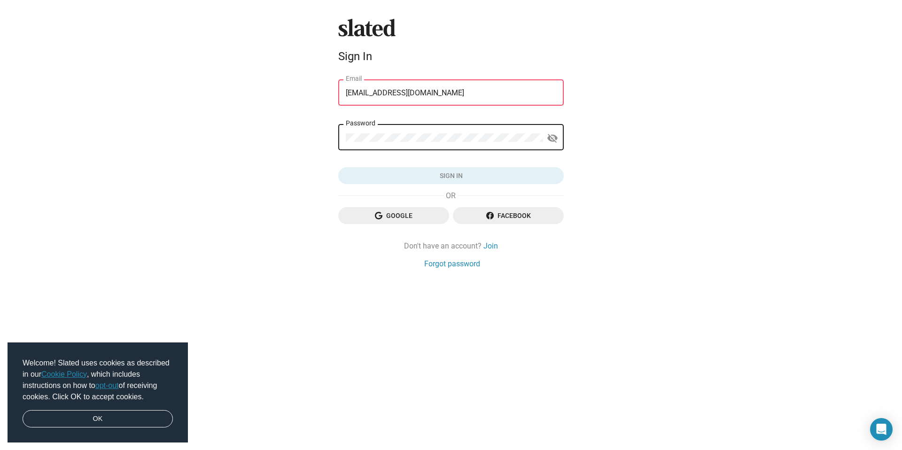 This screenshot has width=902, height=450. Describe the element at coordinates (508, 216) in the screenshot. I see `span: Facebook` at that location.